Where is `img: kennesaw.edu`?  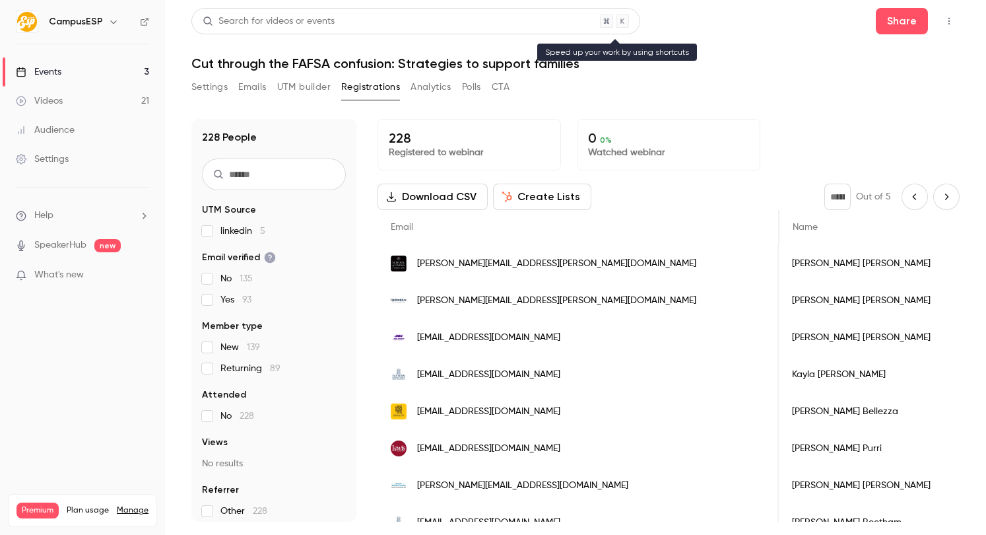 img: kennesaw.edu is located at coordinates (399, 411).